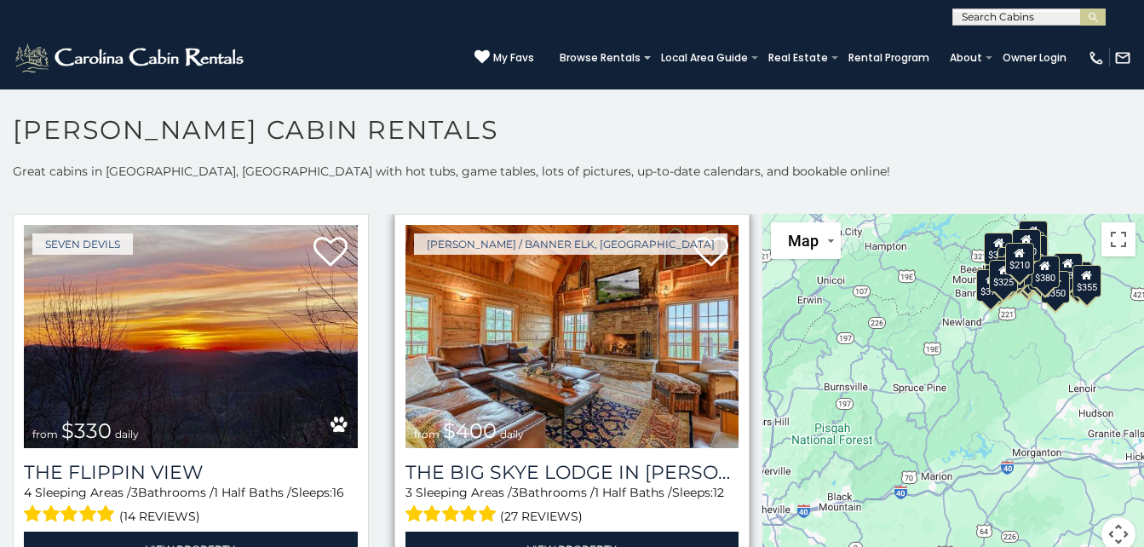 The width and height of the screenshot is (1144, 547). Describe the element at coordinates (191, 336) in the screenshot. I see `a: The Flippin View from $330 daily` at that location.